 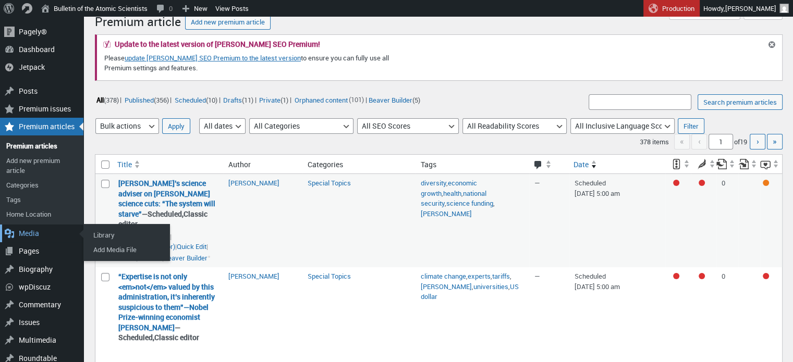 I want to click on a: Date, so click(x=617, y=165).